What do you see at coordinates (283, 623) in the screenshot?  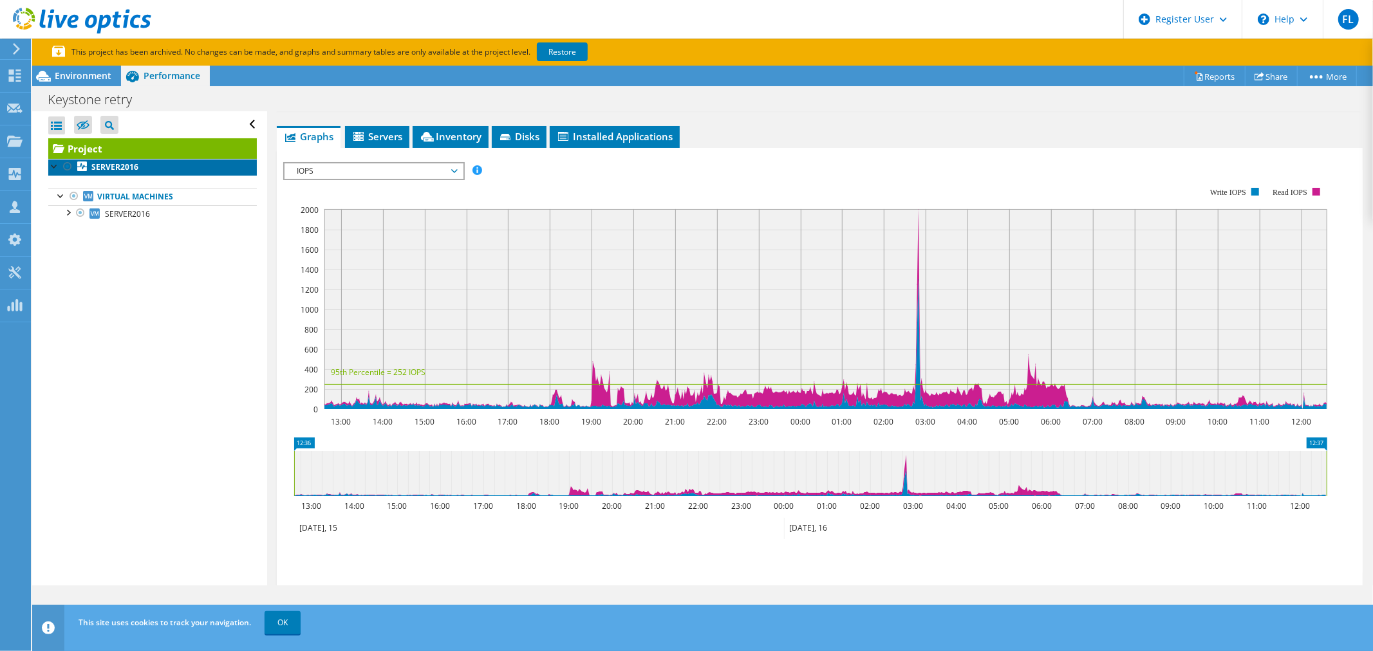 I see `a: OK` at bounding box center [283, 623].